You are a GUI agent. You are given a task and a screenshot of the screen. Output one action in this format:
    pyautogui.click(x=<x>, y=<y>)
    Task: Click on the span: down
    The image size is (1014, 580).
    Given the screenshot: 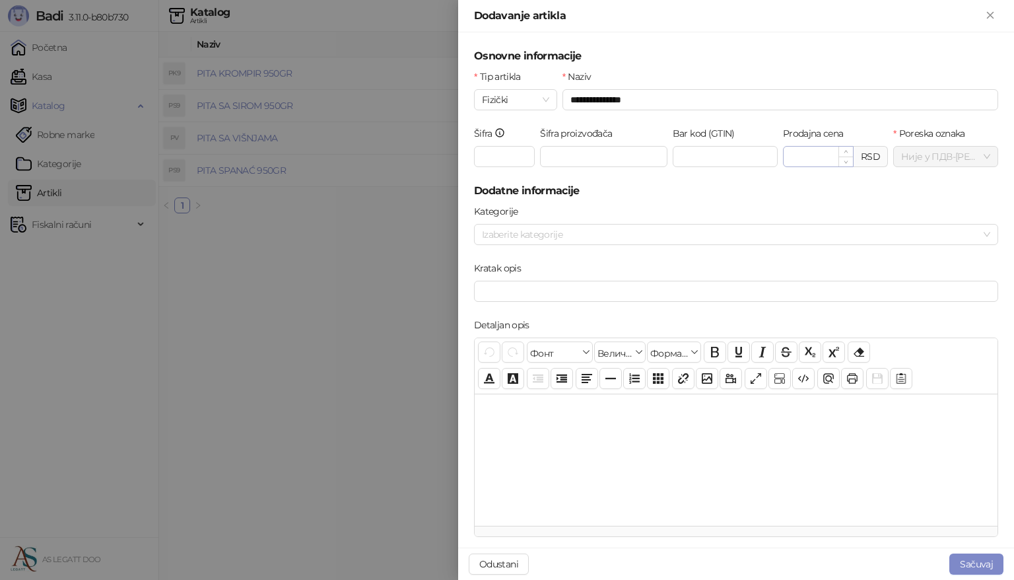 What is the action you would take?
    pyautogui.click(x=846, y=162)
    